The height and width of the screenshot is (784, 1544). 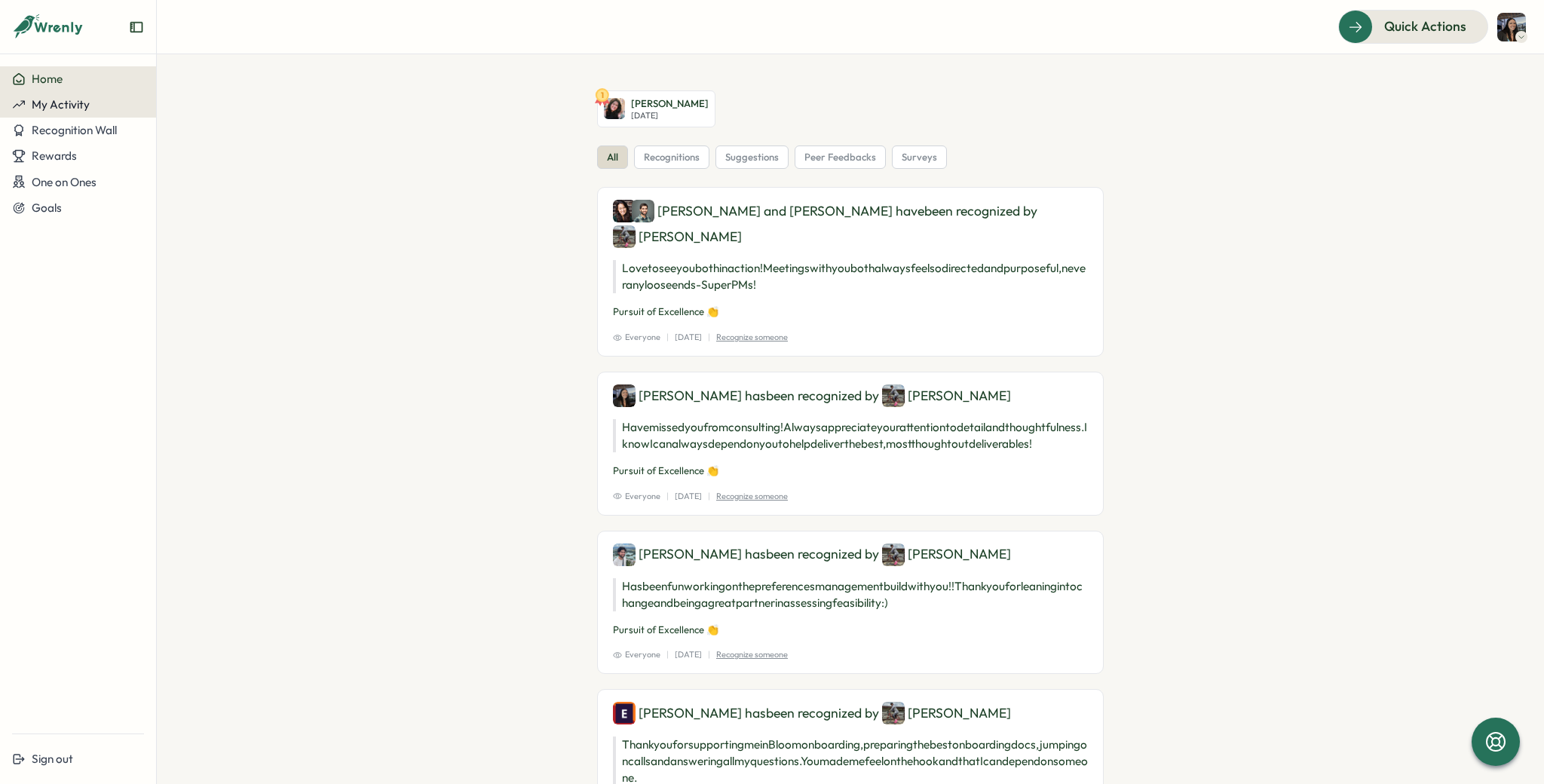 I want to click on text: 1, so click(x=603, y=95).